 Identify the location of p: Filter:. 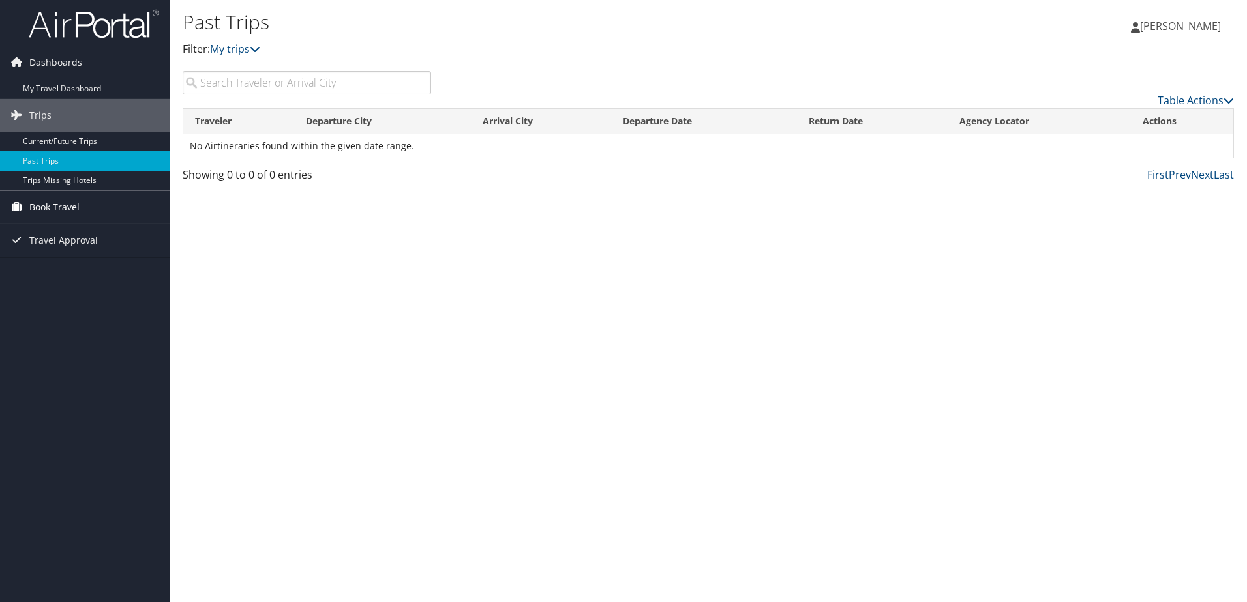
(533, 50).